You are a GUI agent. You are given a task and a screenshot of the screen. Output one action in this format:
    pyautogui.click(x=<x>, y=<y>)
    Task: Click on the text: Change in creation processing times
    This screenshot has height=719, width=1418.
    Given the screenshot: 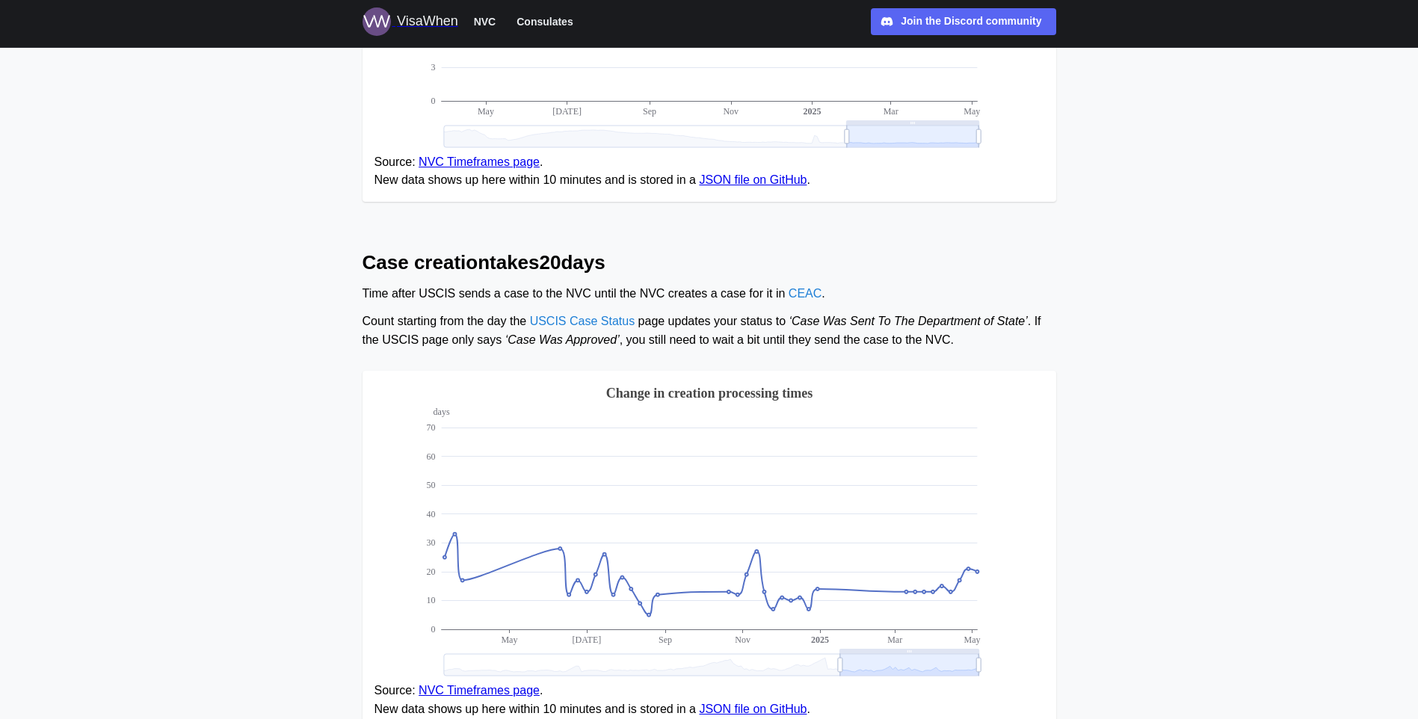 What is the action you would take?
    pyautogui.click(x=709, y=393)
    